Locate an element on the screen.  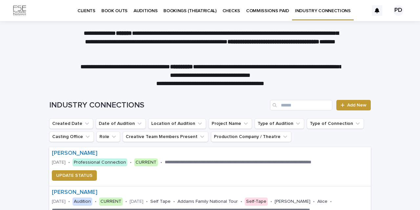
div: Search is located at coordinates (301, 105).